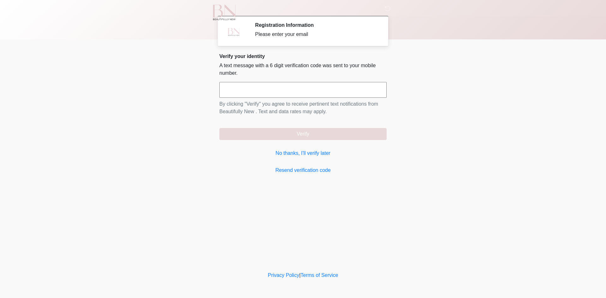 This screenshot has height=298, width=606. I want to click on a: Resend verification code, so click(303, 171).